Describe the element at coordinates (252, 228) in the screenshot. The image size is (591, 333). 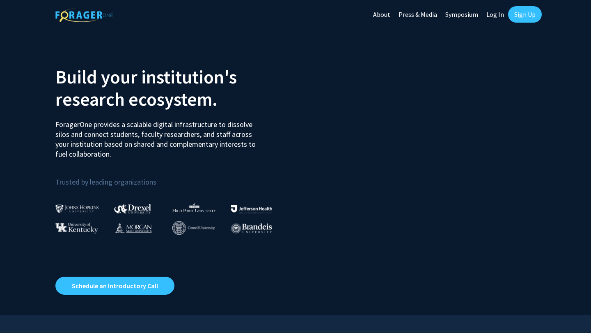
I see `img: Brandeis University` at that location.